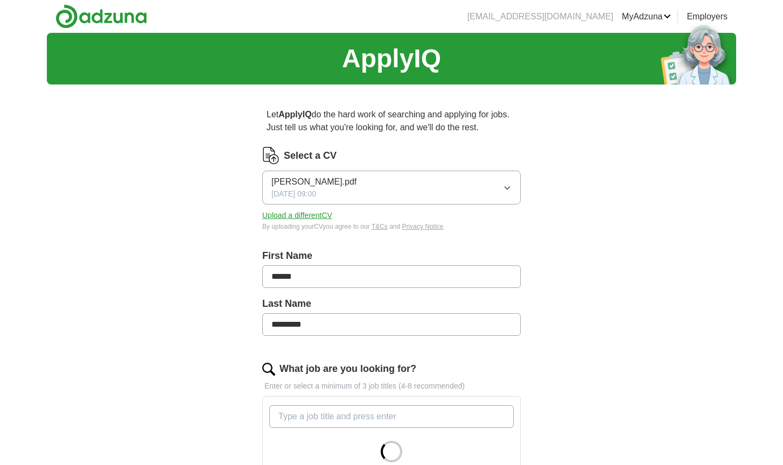  I want to click on img: search.png, so click(269, 369).